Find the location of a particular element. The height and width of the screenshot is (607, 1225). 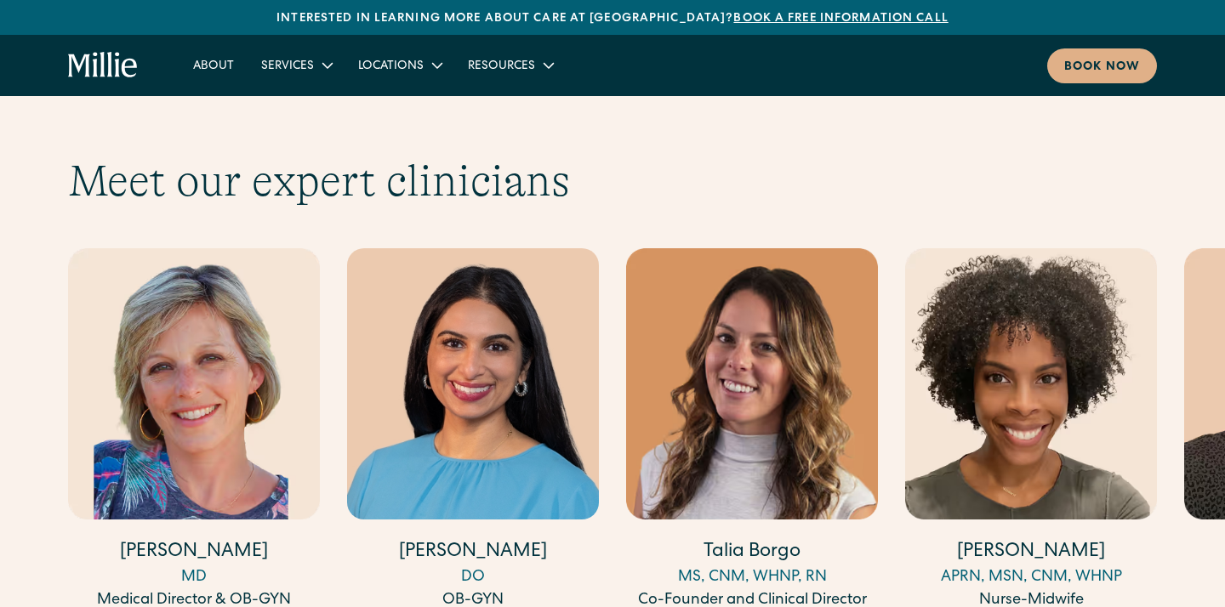

a: home is located at coordinates (103, 65).